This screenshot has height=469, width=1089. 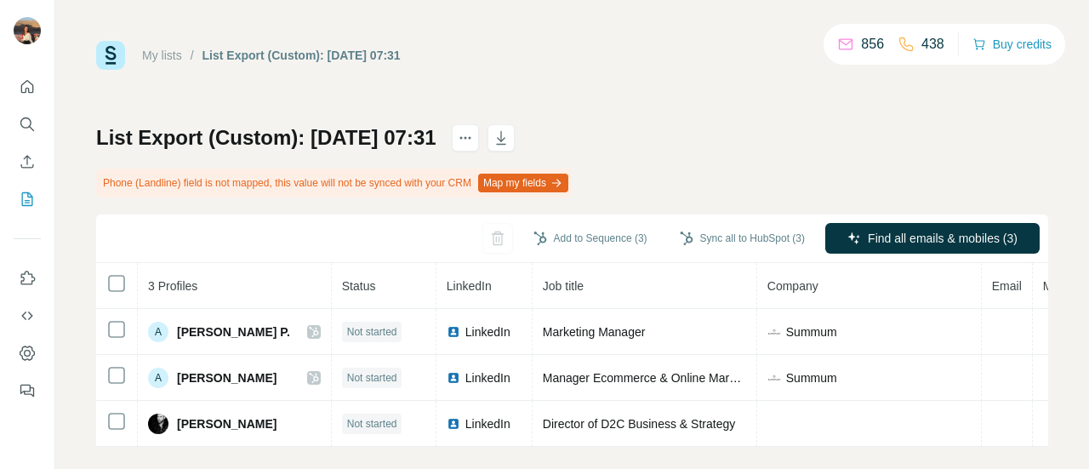 What do you see at coordinates (563, 286) in the screenshot?
I see `span: Job title` at bounding box center [563, 286].